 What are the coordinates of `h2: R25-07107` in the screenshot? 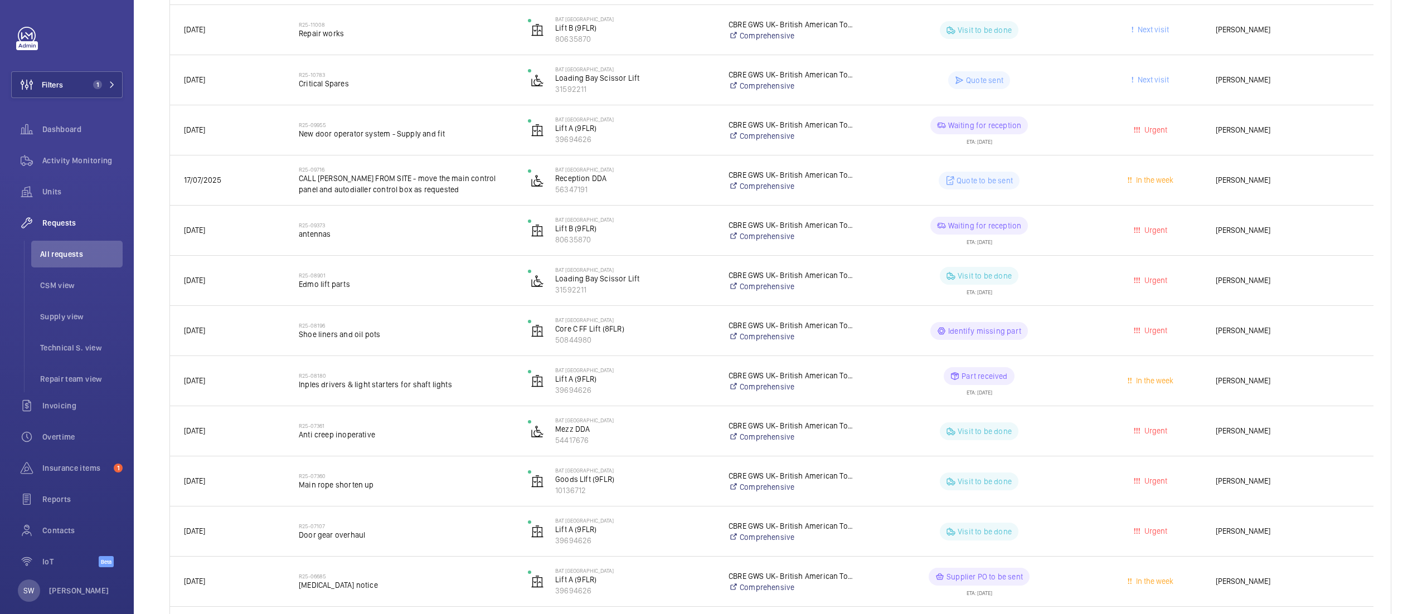 It's located at (406, 526).